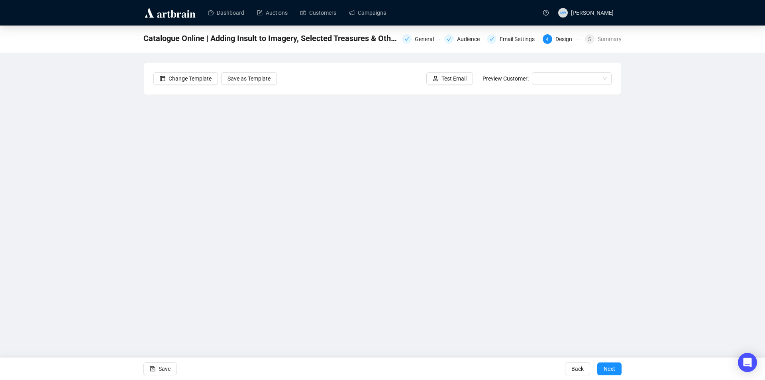 Image resolution: width=765 pixels, height=380 pixels. What do you see at coordinates (506, 79) in the screenshot?
I see `span: Preview Customer:` at bounding box center [506, 79].